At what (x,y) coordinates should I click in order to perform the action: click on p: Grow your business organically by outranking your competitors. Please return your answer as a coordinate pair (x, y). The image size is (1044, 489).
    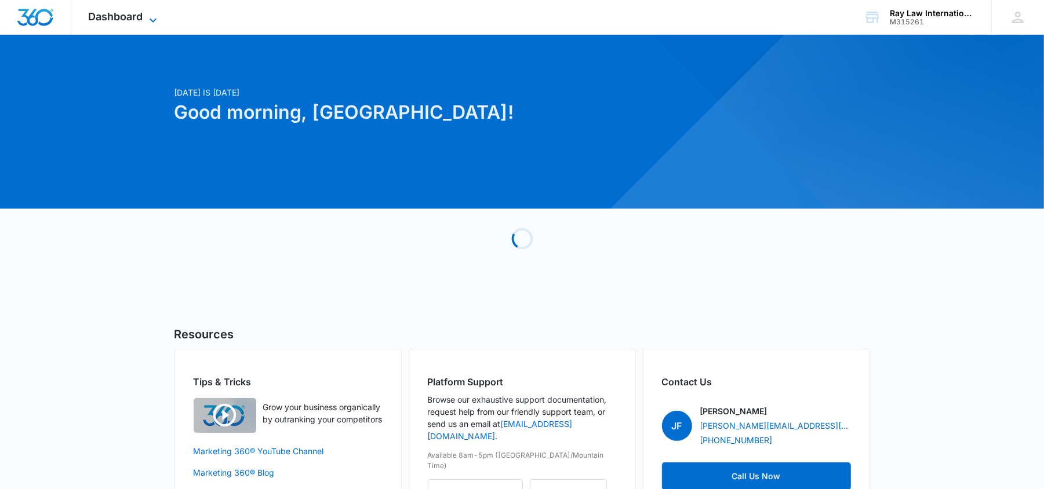
    Looking at the image, I should click on (323, 413).